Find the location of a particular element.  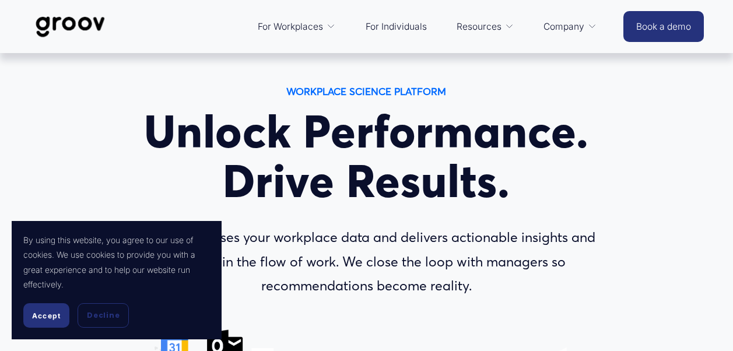

button: Accept is located at coordinates (46, 316).